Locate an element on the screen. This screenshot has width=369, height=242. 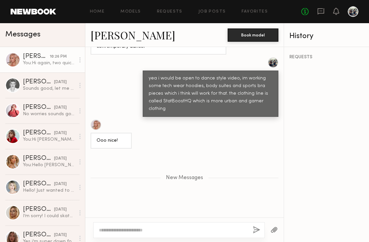
a: Requests is located at coordinates (169, 12).